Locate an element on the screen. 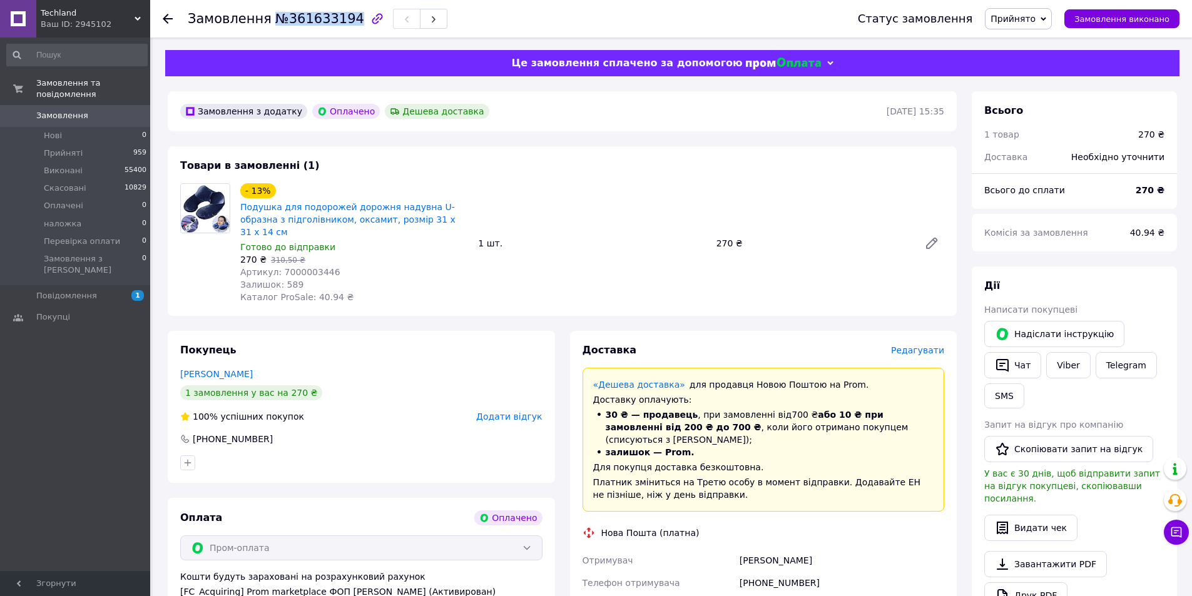  span: Дії is located at coordinates (992, 285).